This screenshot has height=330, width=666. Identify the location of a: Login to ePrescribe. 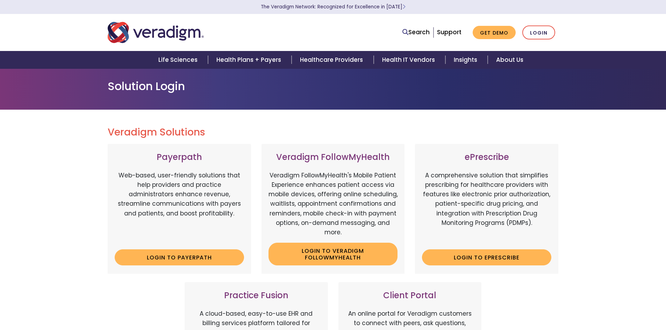
(486, 257).